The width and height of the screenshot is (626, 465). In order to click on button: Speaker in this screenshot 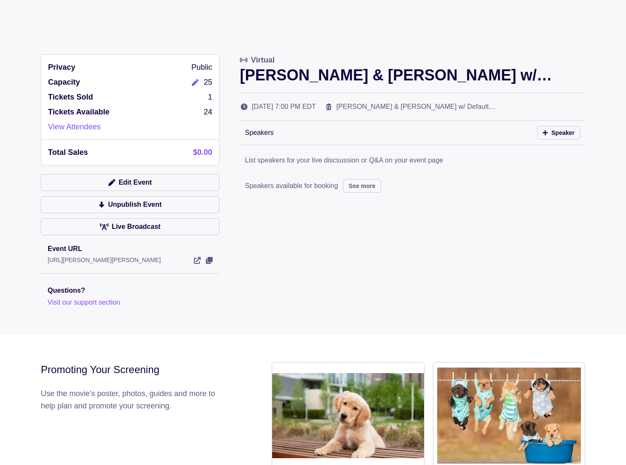, I will do `click(559, 133)`.